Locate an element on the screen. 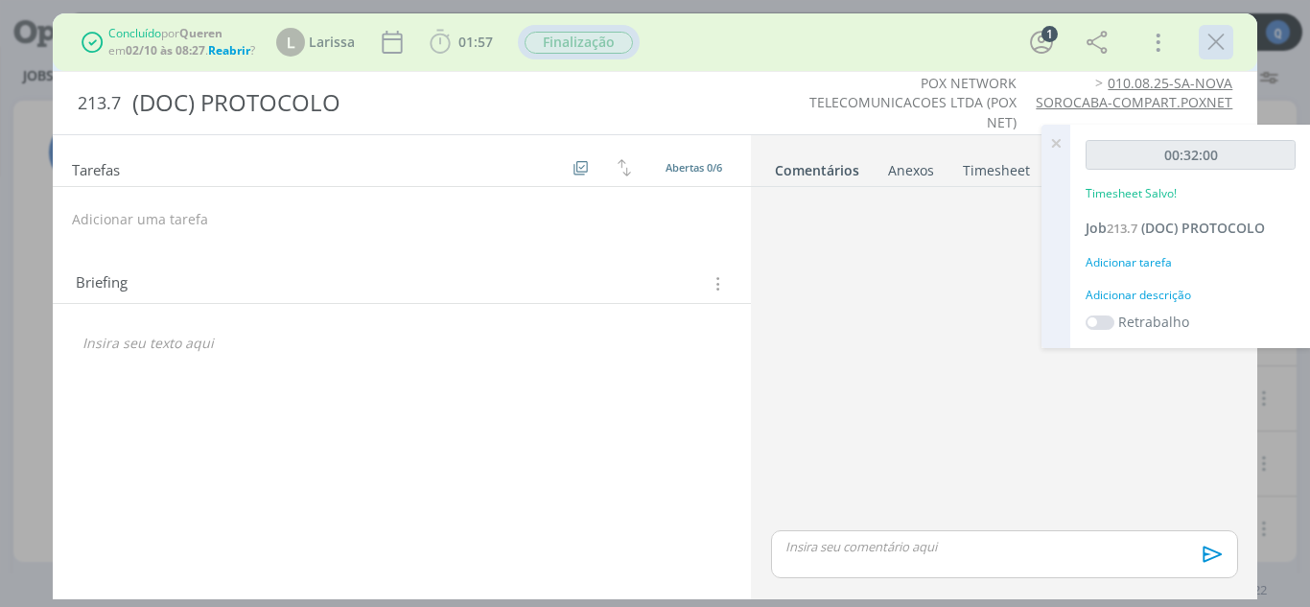 The width and height of the screenshot is (1310, 607). span: (DOC) PROTOCOLO is located at coordinates (1202, 227).